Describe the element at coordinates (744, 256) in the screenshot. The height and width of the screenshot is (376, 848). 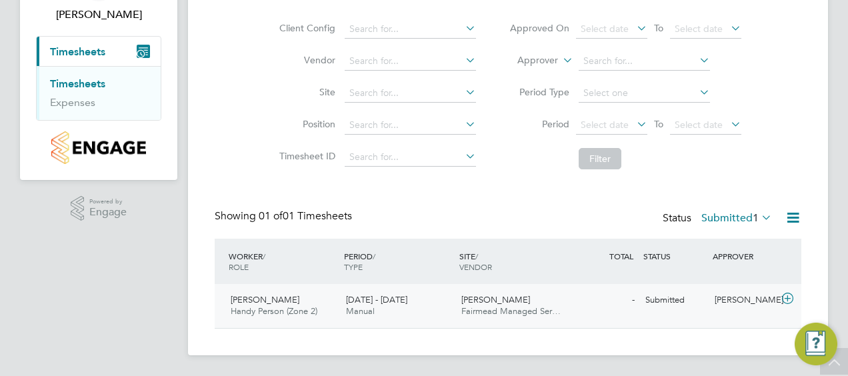
I see `div: APPROVER` at that location.